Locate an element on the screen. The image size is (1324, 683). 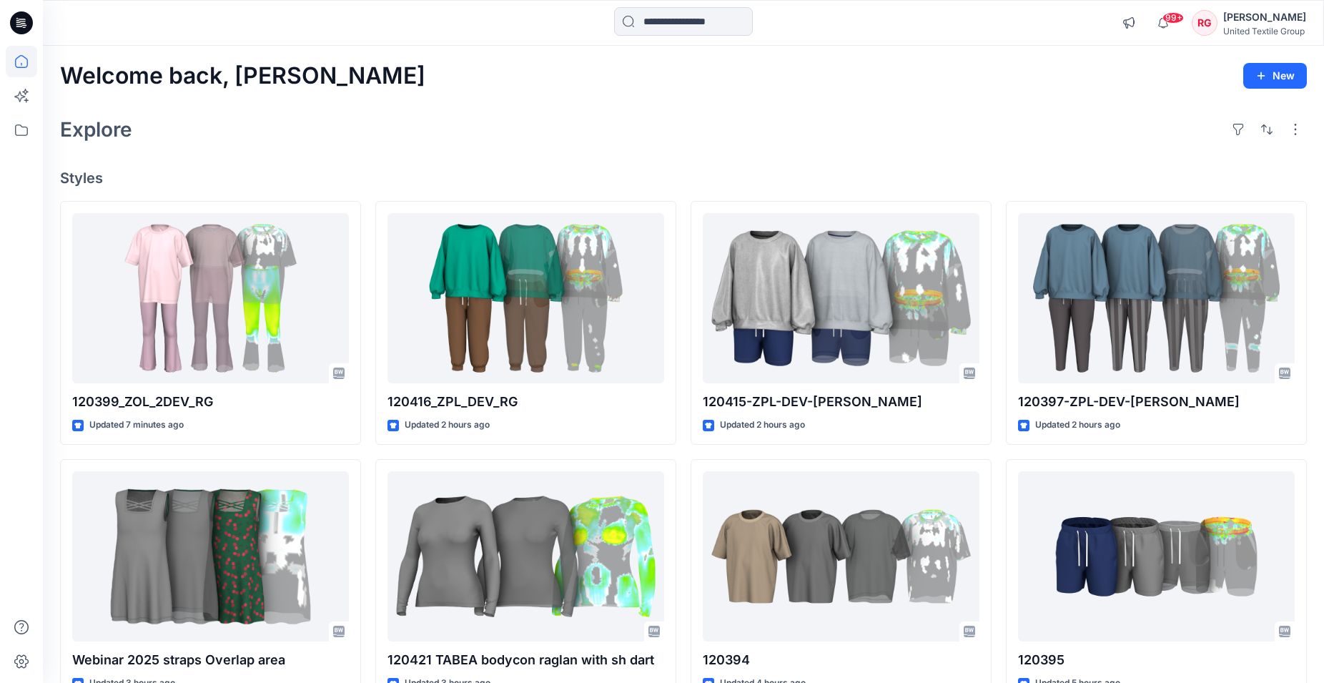
p: 120399_ZOL_2DEV_RG is located at coordinates (210, 402).